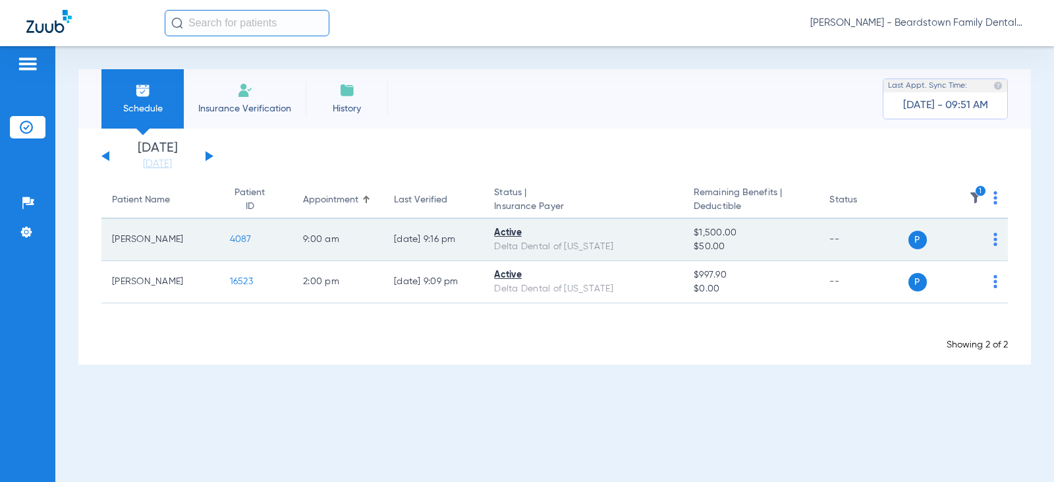  What do you see at coordinates (49, 21) in the screenshot?
I see `img: Zuub Logo` at bounding box center [49, 21].